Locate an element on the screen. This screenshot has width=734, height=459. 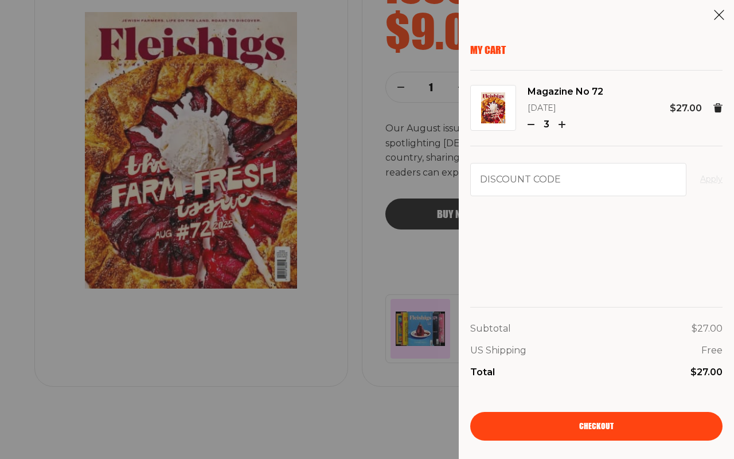
p: Subtotal is located at coordinates (490, 329).